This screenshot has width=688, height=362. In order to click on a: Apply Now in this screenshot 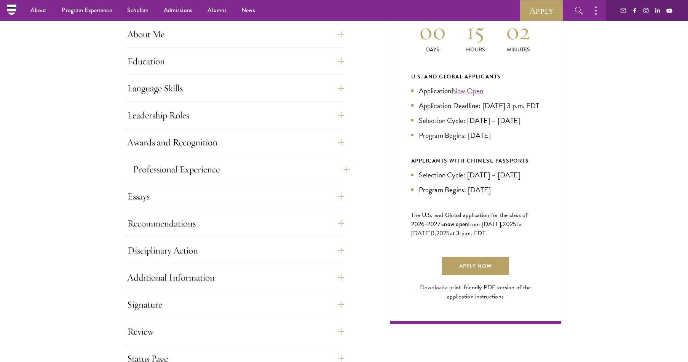, I will do `click(475, 266)`.